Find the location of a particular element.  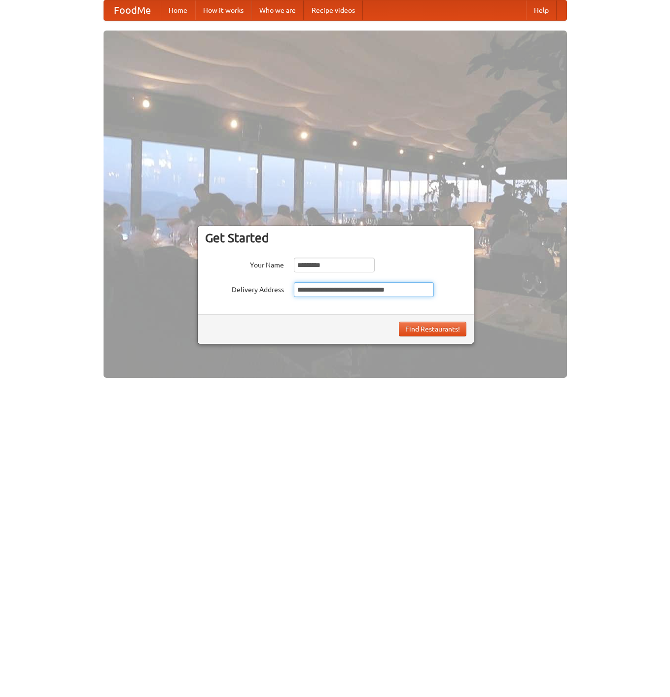

h3: Get Started is located at coordinates (336, 238).